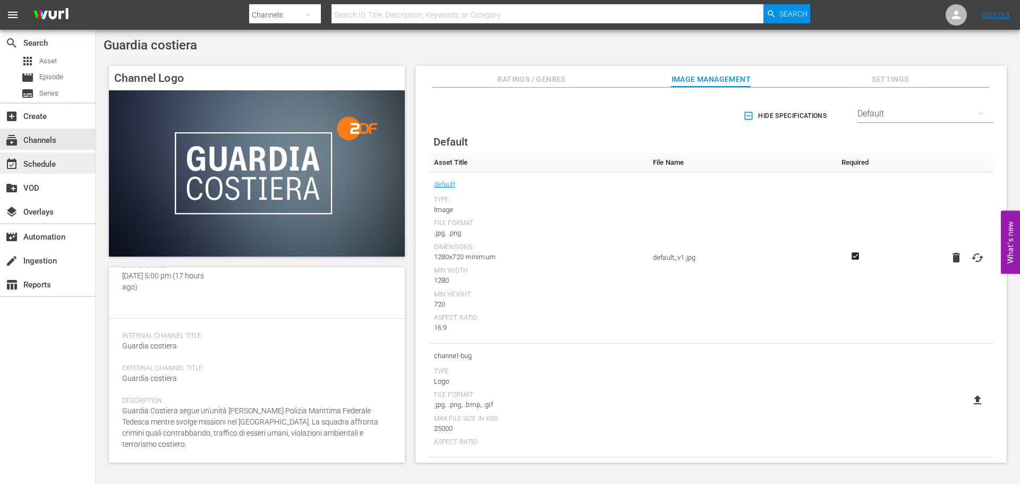 This screenshot has width=1020, height=484. Describe the element at coordinates (925, 114) in the screenshot. I see `div: Default` at that location.